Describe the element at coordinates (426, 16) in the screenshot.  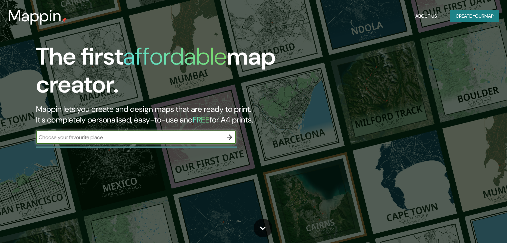
I see `button: About Us` at that location.